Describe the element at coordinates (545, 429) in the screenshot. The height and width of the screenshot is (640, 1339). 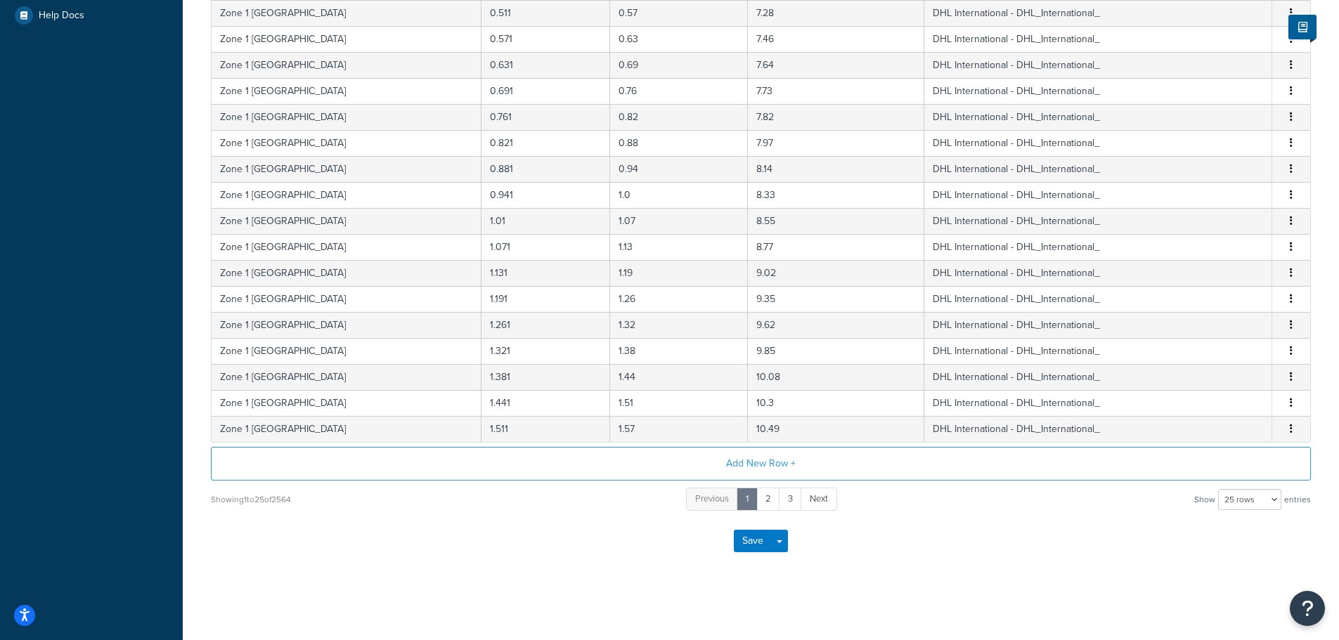
I see `td: 1.511` at that location.